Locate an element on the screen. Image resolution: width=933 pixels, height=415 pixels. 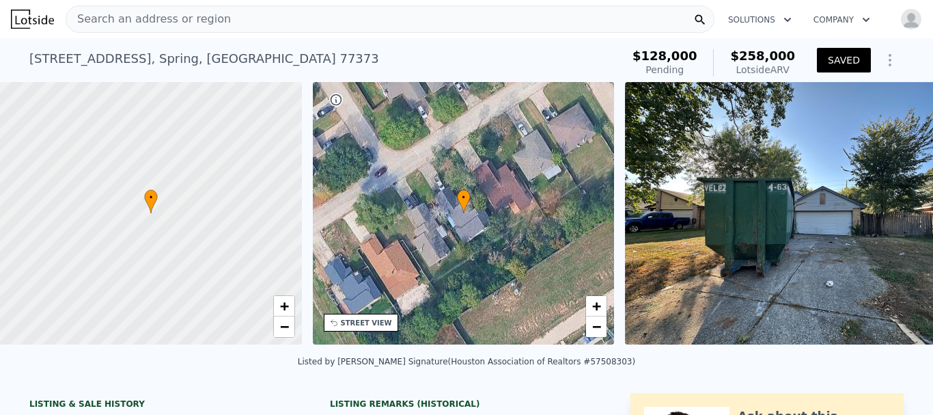
span: $258,000 is located at coordinates (763, 55).